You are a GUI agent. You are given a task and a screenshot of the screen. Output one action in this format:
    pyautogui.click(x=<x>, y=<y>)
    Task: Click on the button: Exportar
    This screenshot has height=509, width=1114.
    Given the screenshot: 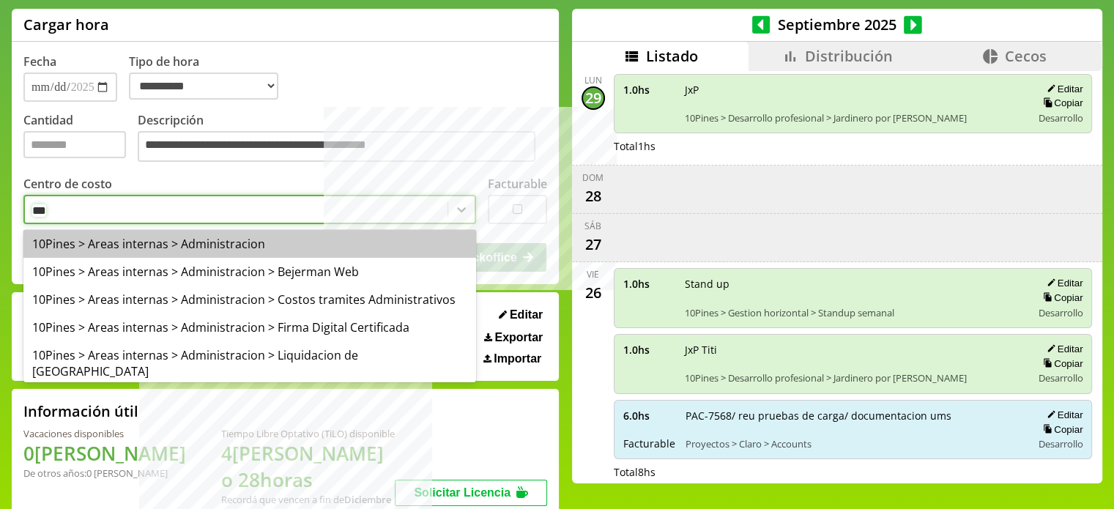 What is the action you would take?
    pyautogui.click(x=513, y=338)
    